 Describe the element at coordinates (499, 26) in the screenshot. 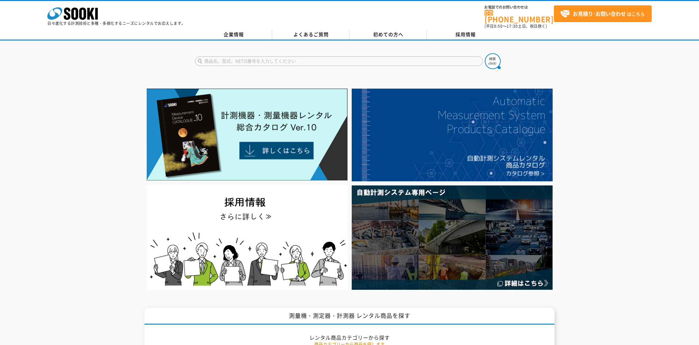

I see `span: 8:50` at that location.